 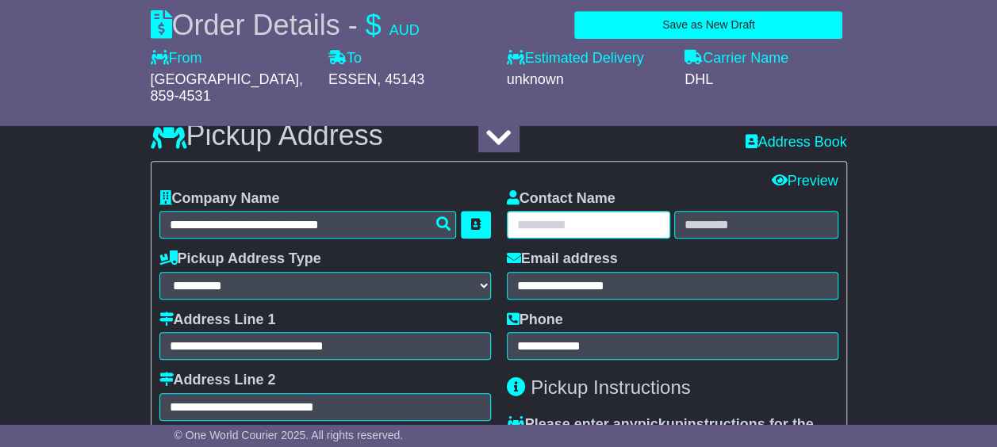 What do you see at coordinates (736, 59) in the screenshot?
I see `label: Carrier Name` at bounding box center [736, 59].